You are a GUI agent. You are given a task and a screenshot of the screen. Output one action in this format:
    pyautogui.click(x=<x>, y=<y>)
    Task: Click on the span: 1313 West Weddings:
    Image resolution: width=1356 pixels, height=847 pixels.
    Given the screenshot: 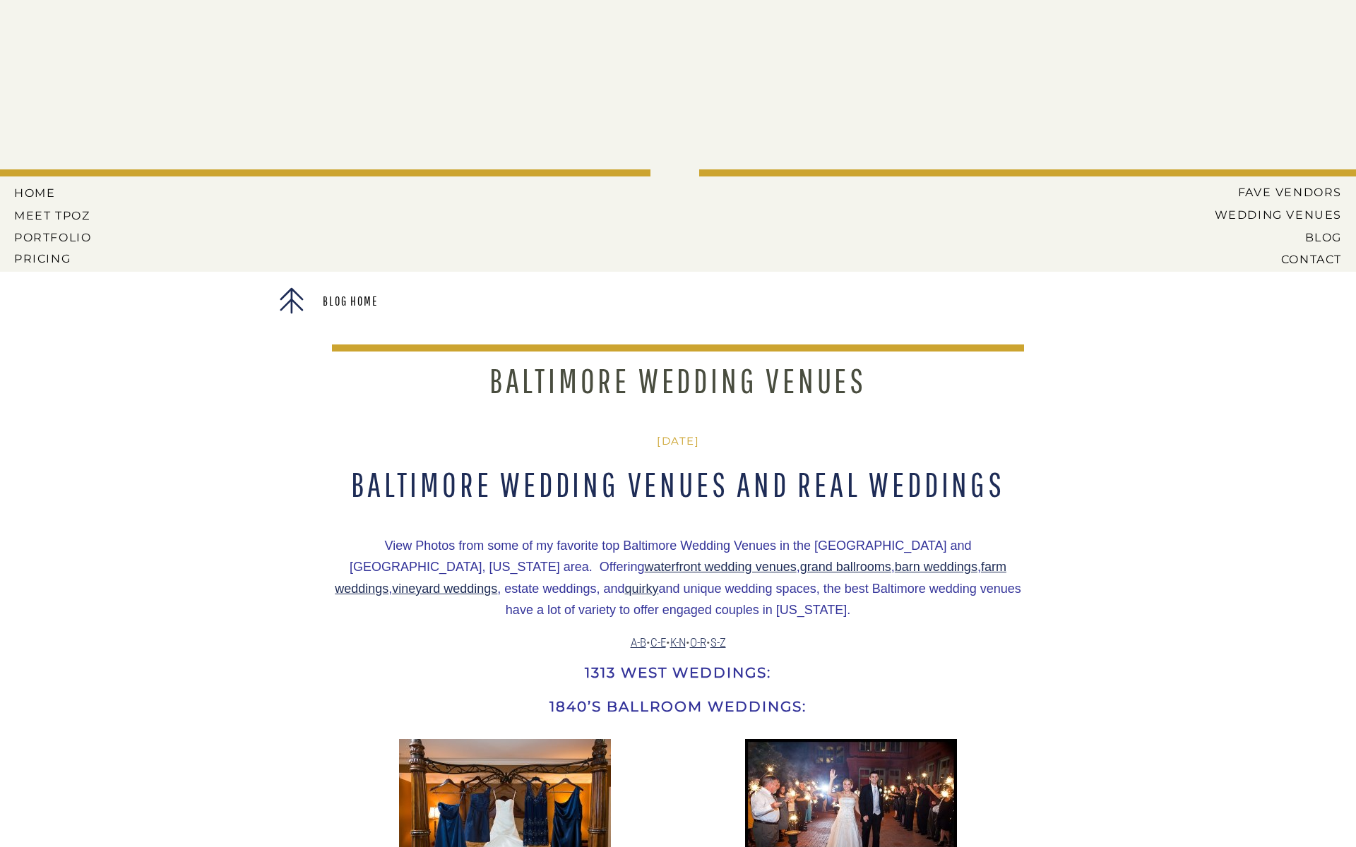 What is the action you would take?
    pyautogui.click(x=678, y=673)
    